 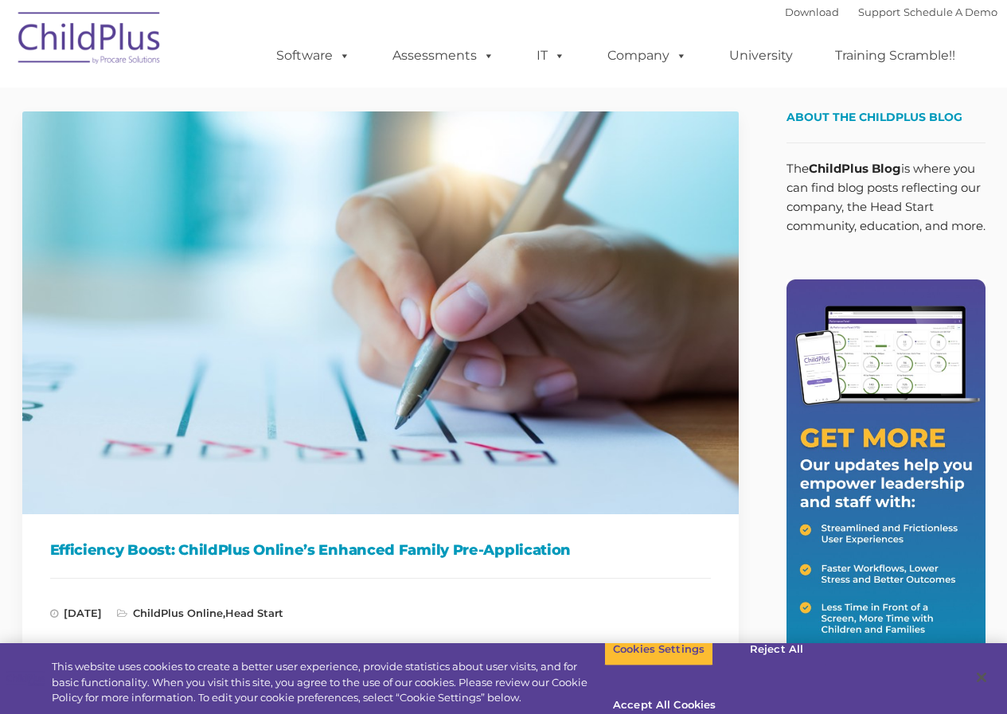 What do you see at coordinates (812, 12) in the screenshot?
I see `a: Download` at bounding box center [812, 12].